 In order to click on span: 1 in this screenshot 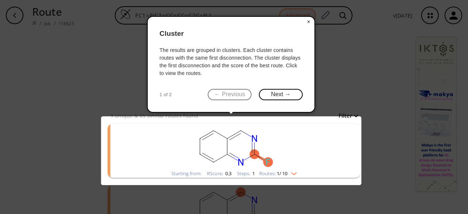, I will do `click(253, 173)`.